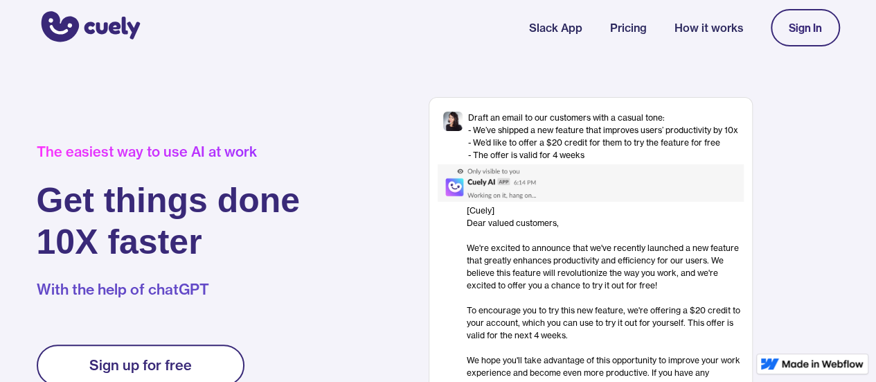 Image resolution: width=876 pixels, height=382 pixels. I want to click on img: Made in Webflow, so click(823, 364).